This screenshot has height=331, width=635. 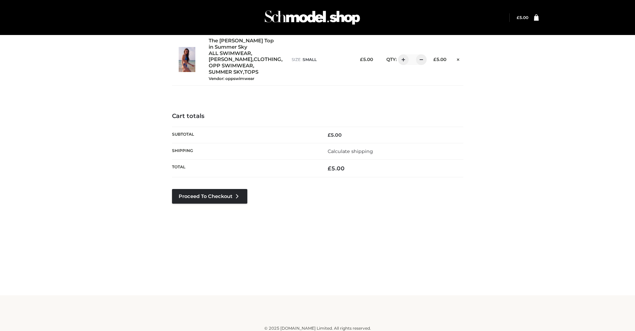 What do you see at coordinates (458, 59) in the screenshot?
I see `a: Remove this item` at bounding box center [458, 59].